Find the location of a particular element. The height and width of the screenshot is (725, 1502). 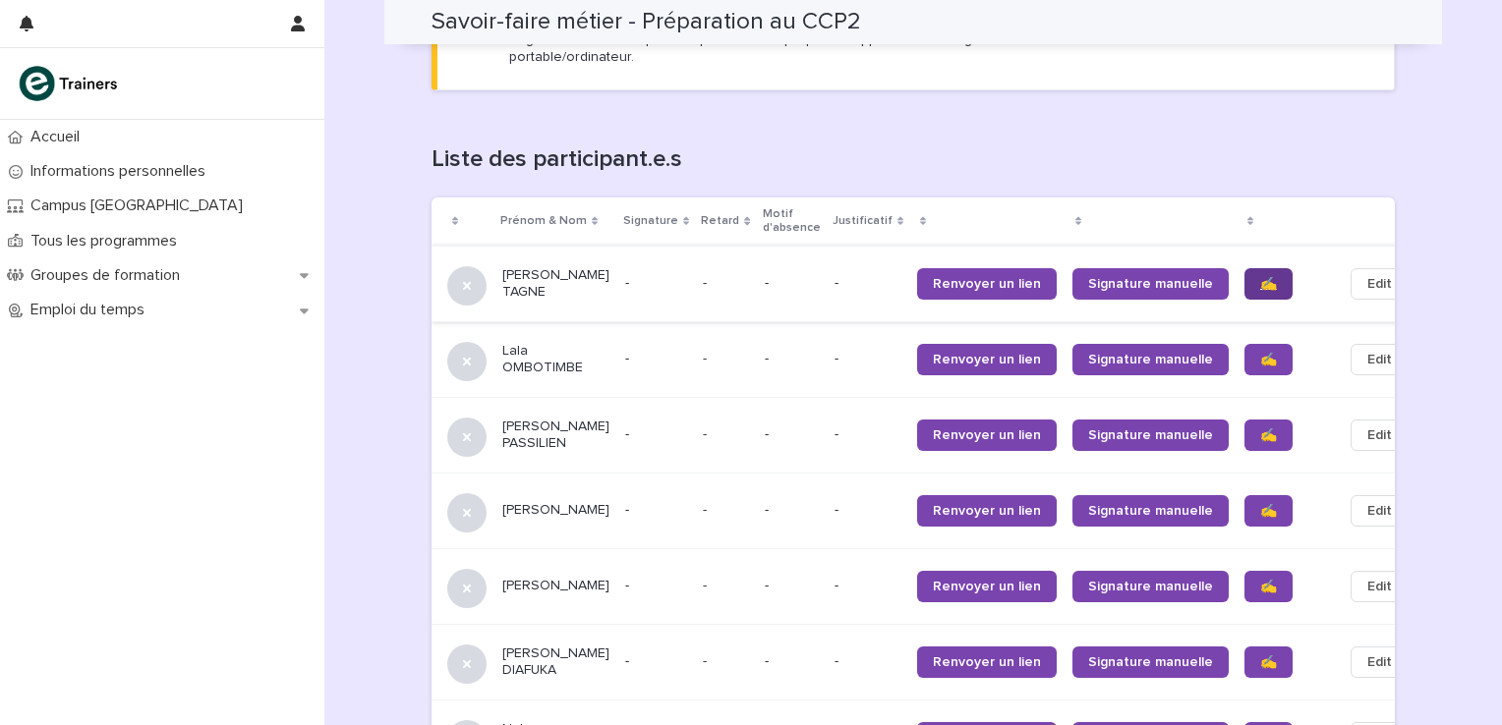

tr: Lala OMBOTIMBE--- --Renvoyer un lienSignature manuelle✍️Edit is located at coordinates (936, 359).